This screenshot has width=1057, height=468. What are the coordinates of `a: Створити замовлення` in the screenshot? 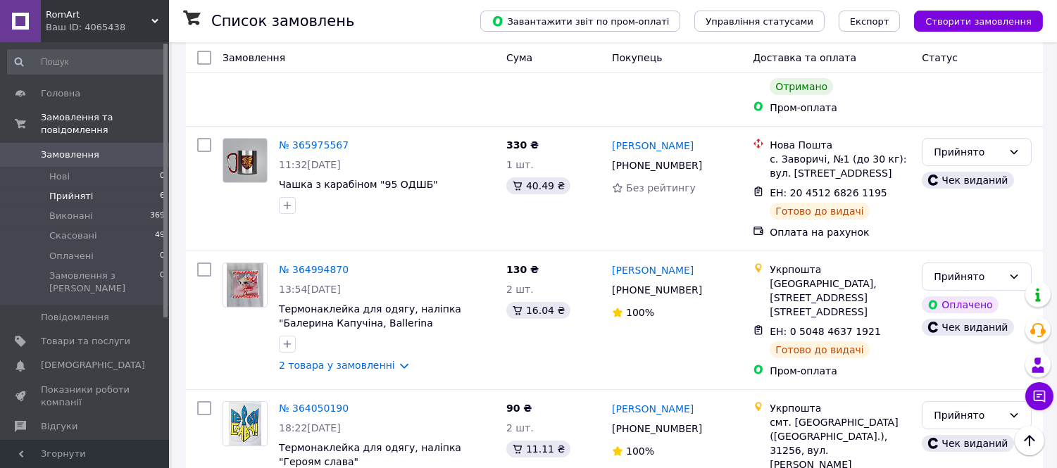 It's located at (971, 20).